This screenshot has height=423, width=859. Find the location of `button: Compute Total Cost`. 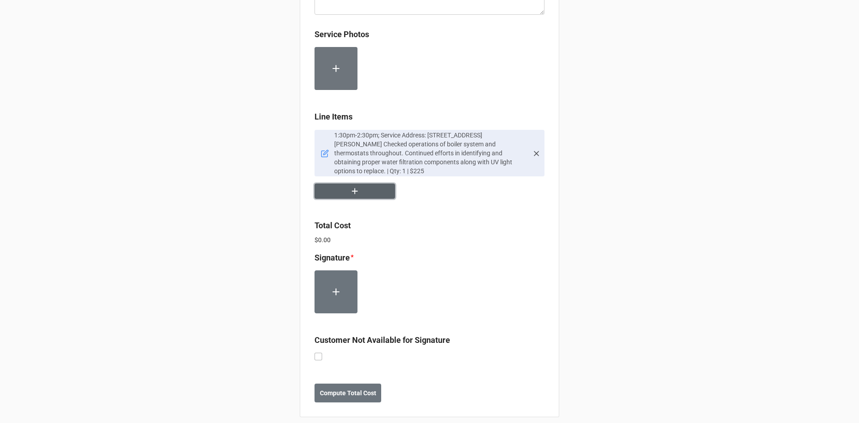

button: Compute Total Cost is located at coordinates (348, 393).